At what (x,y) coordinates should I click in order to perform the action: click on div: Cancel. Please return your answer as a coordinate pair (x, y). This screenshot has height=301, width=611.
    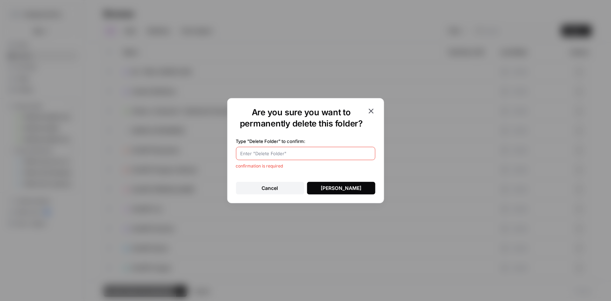
    Looking at the image, I should click on (270, 188).